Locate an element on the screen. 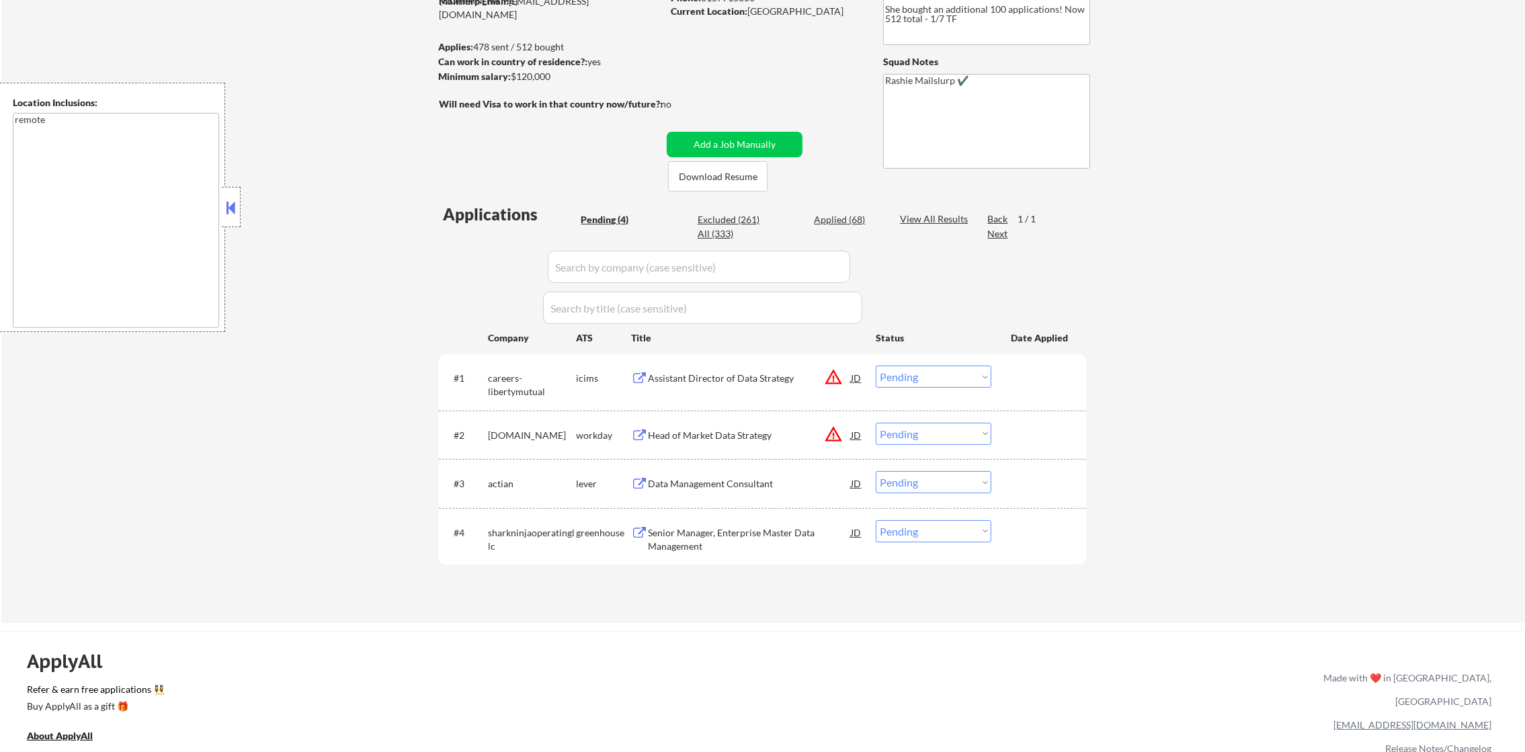  div: $120,000 is located at coordinates (550, 77).